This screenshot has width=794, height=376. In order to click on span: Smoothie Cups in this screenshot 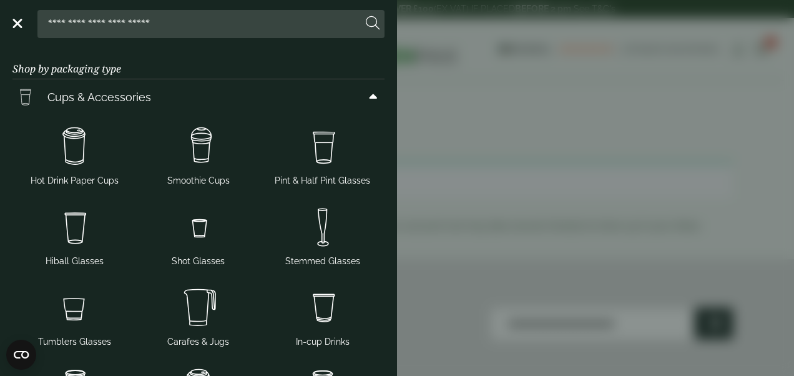, I will do `click(199, 180)`.